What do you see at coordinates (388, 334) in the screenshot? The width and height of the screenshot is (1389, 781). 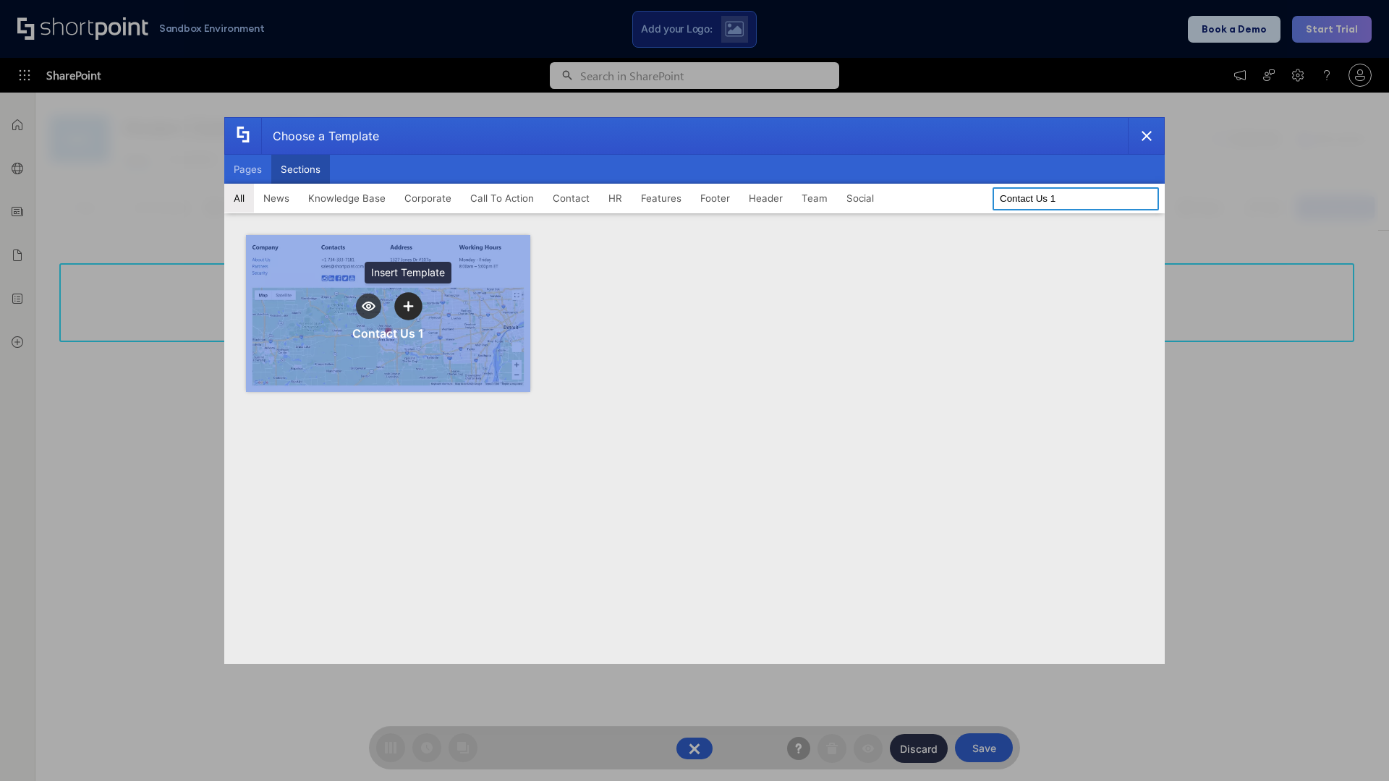 I see `div: Contact Us 1` at bounding box center [388, 334].